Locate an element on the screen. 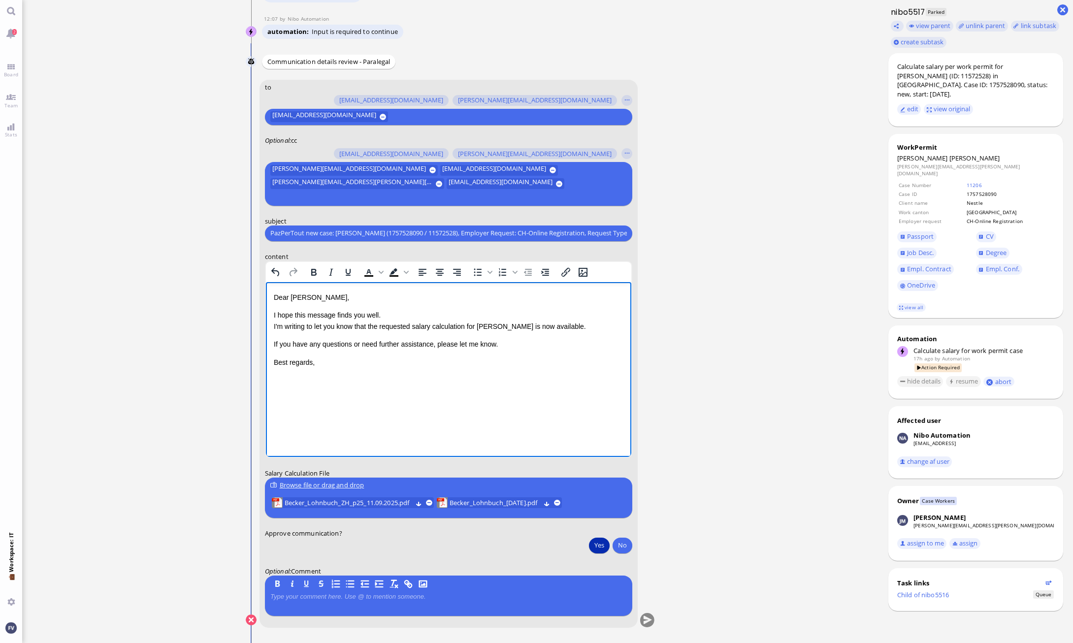 This screenshot has width=1073, height=643. a: View Becker_Lohnbuch_10.07.2025.pdf is located at coordinates (494, 503).